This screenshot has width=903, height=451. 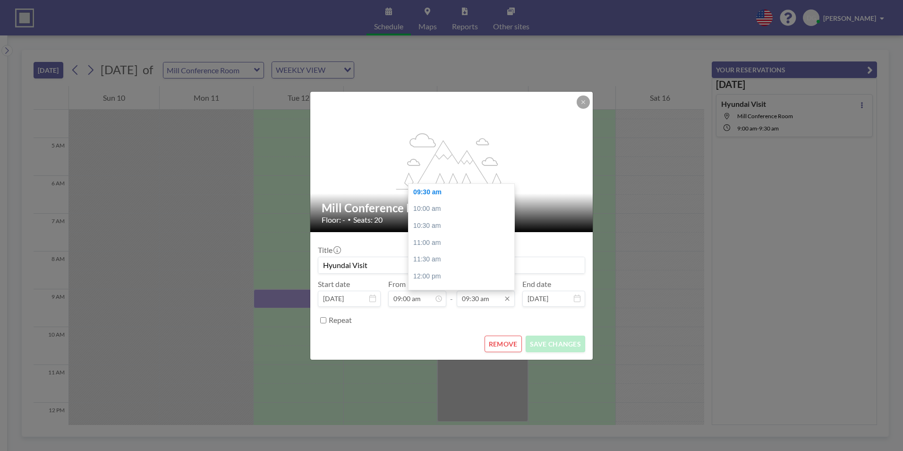 What do you see at coordinates (464, 276) in the screenshot?
I see `div: 12:00 pm` at bounding box center [464, 276].